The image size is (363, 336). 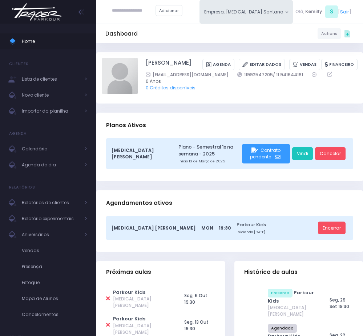 What do you see at coordinates (305, 64) in the screenshot?
I see `a: Vendas` at bounding box center [305, 64].